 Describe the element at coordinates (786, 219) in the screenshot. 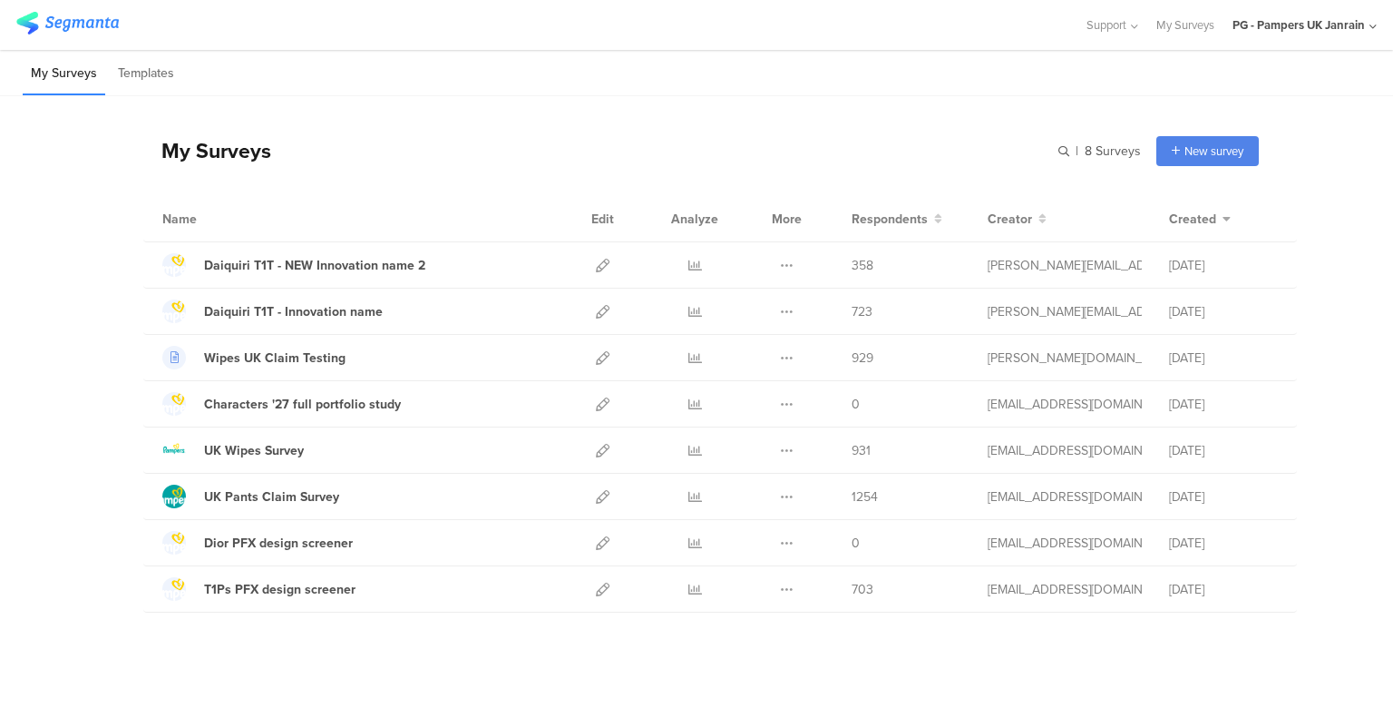

I see `div: More` at that location.